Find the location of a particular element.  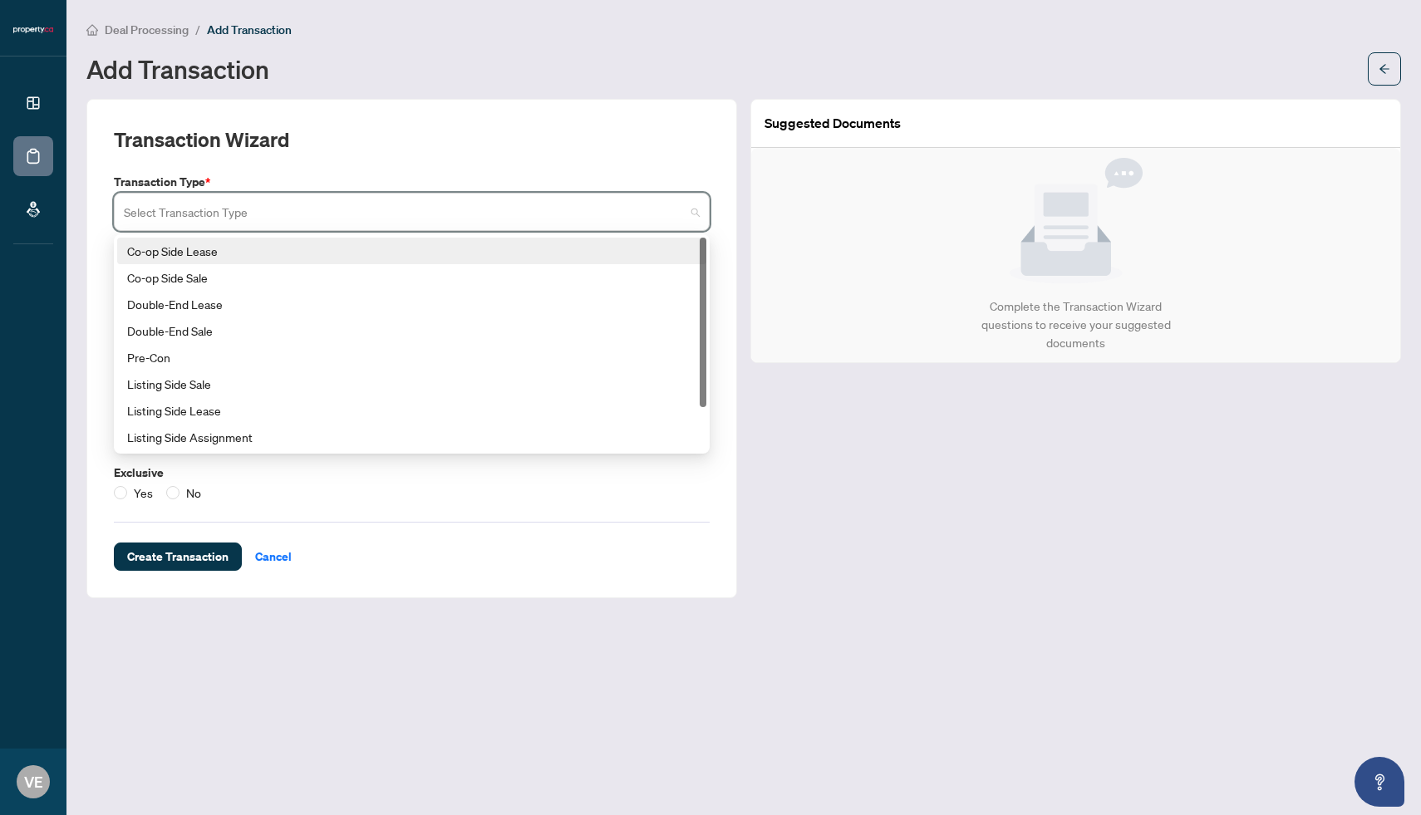

span: home is located at coordinates (92, 30).